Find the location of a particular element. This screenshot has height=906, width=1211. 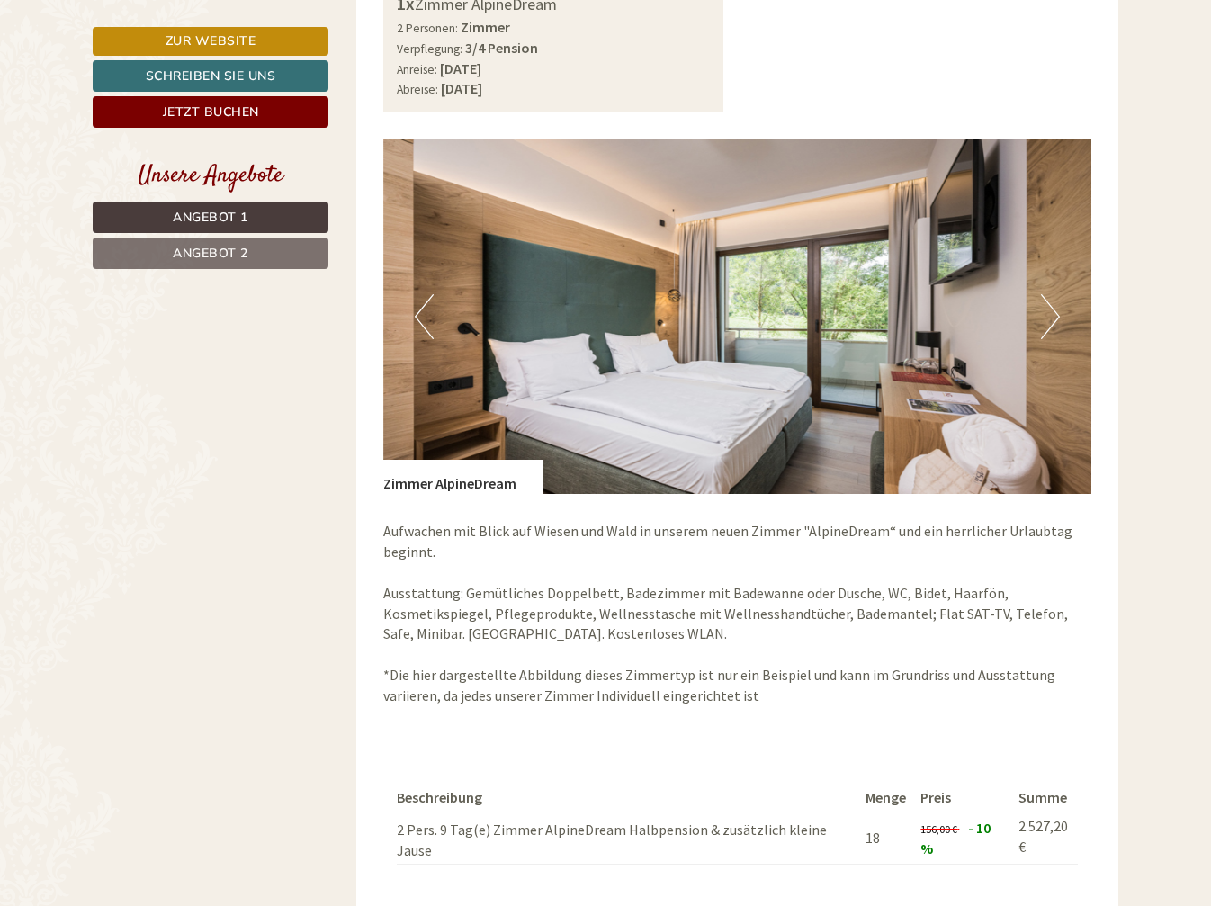

small: 08:23 is located at coordinates (152, 94).